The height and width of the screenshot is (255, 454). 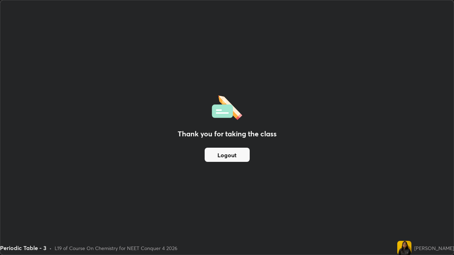 What do you see at coordinates (227, 107) in the screenshot?
I see `img: offlineFeedback.1438e8b3.svg` at bounding box center [227, 107].